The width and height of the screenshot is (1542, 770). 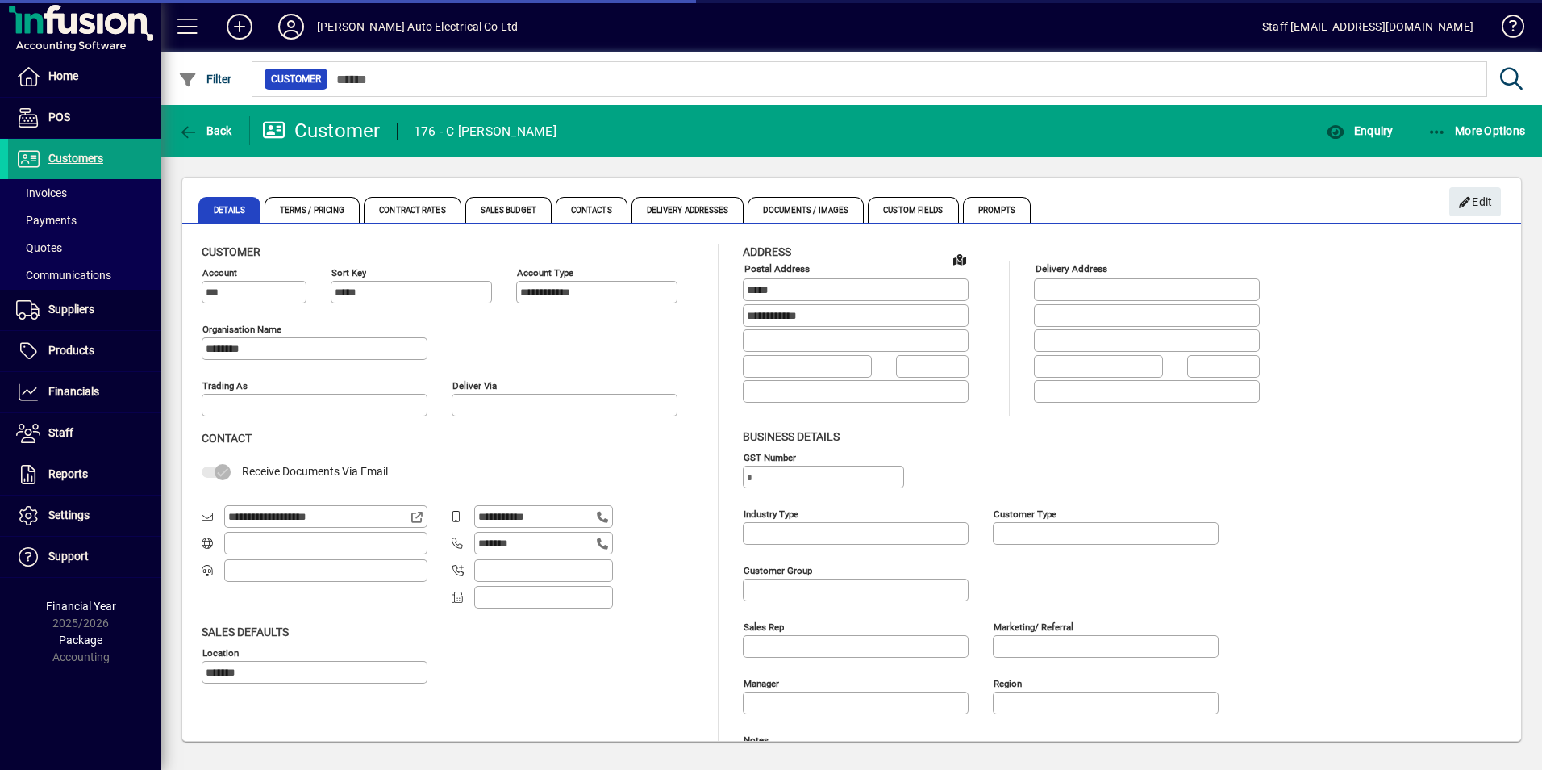 I want to click on span: Staff, so click(x=61, y=432).